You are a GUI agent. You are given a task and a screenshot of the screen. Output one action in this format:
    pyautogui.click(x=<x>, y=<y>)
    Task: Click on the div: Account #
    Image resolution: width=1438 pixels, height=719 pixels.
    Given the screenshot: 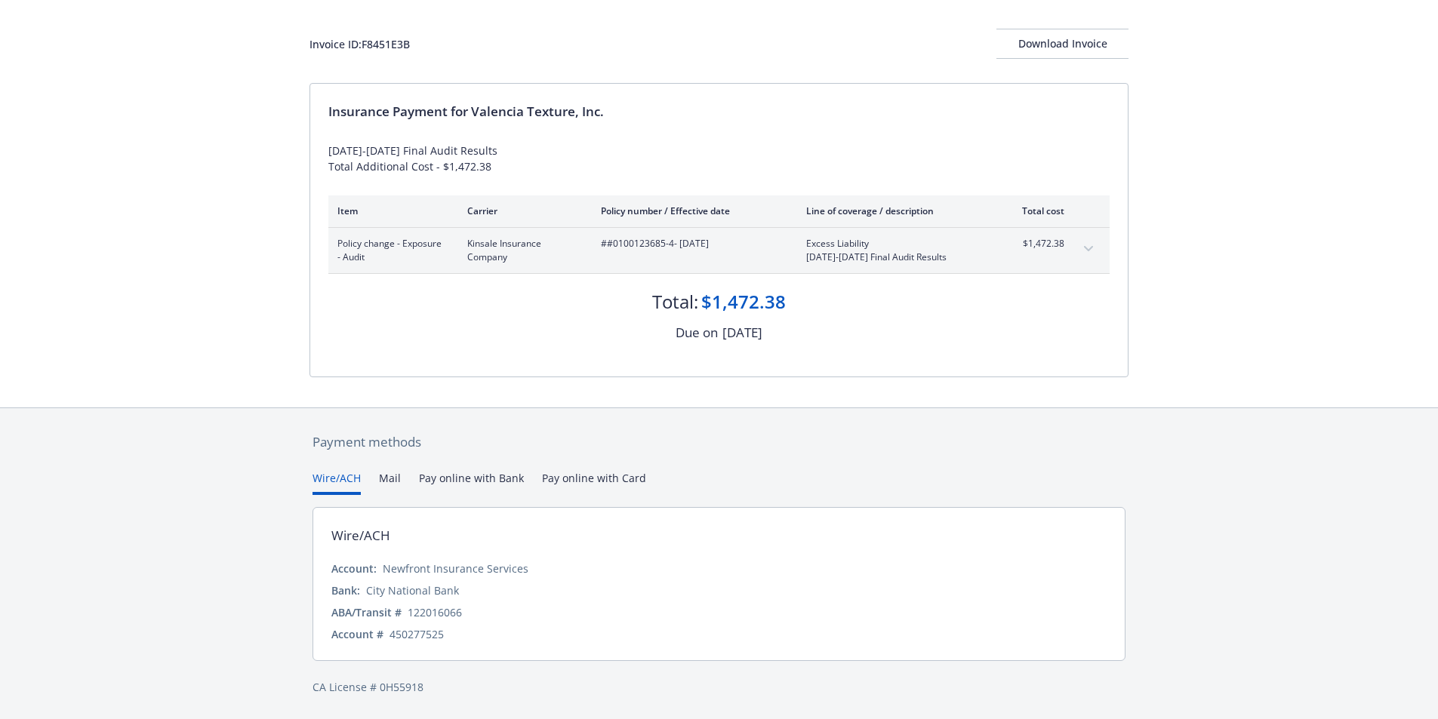 What is the action you would take?
    pyautogui.click(x=357, y=634)
    